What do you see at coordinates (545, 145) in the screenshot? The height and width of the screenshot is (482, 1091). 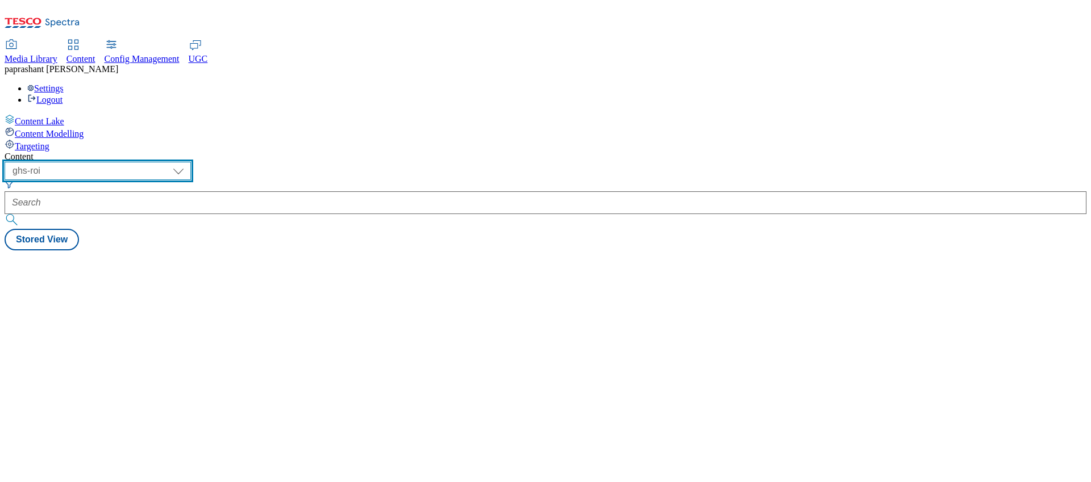 I see `a: Targeting` at bounding box center [545, 145].